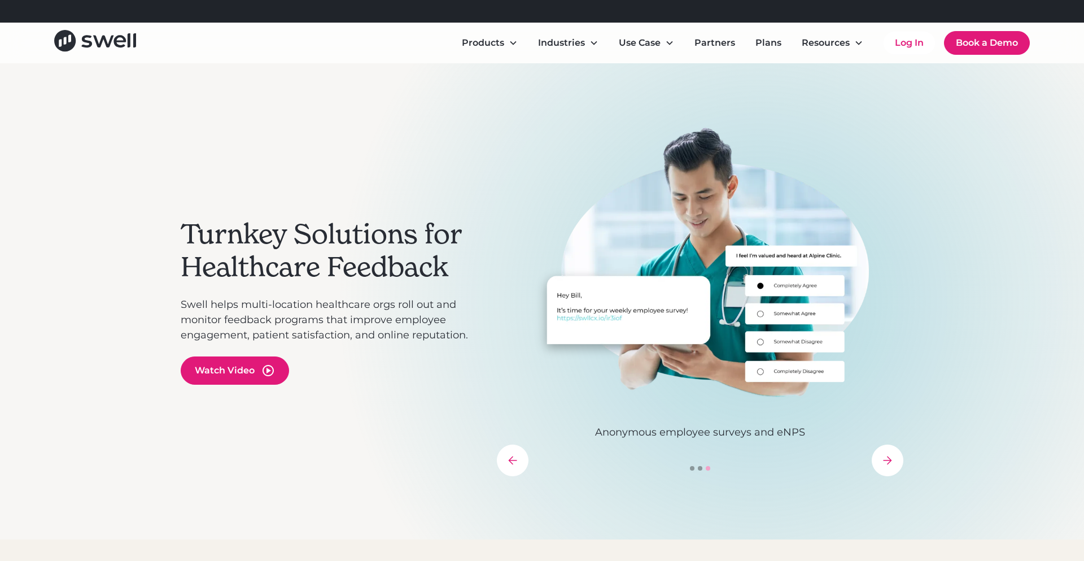 Image resolution: width=1084 pixels, height=561 pixels. What do you see at coordinates (333, 250) in the screenshot?
I see `h2: Turnkey Solutions for Healthcare Feedback` at bounding box center [333, 250].